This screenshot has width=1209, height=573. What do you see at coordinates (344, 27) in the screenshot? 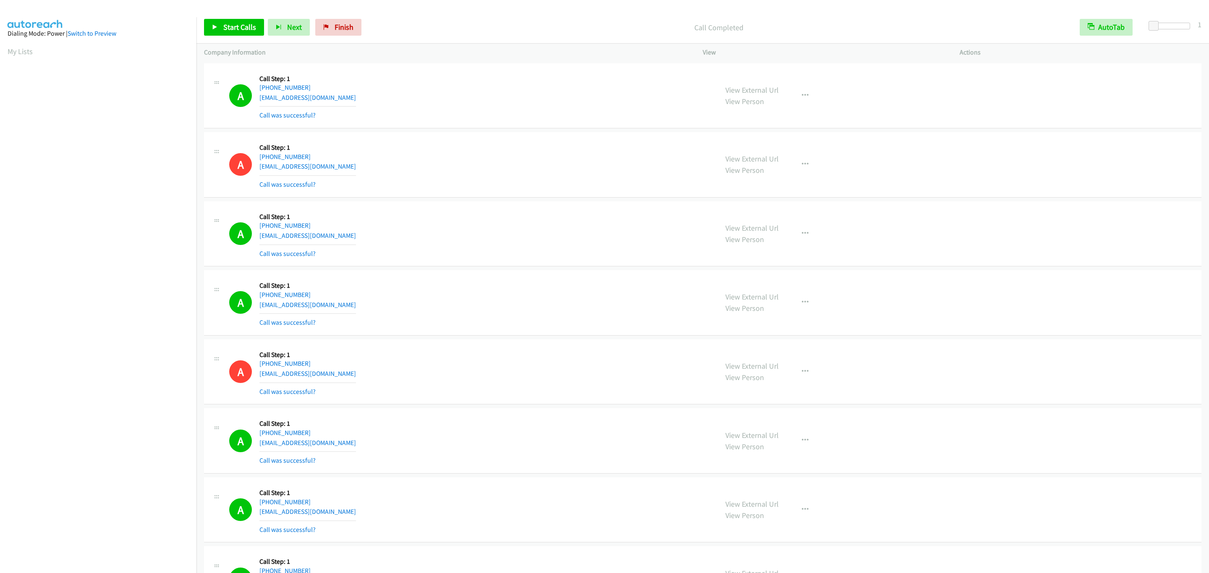
I see `span: Finish` at bounding box center [344, 27].